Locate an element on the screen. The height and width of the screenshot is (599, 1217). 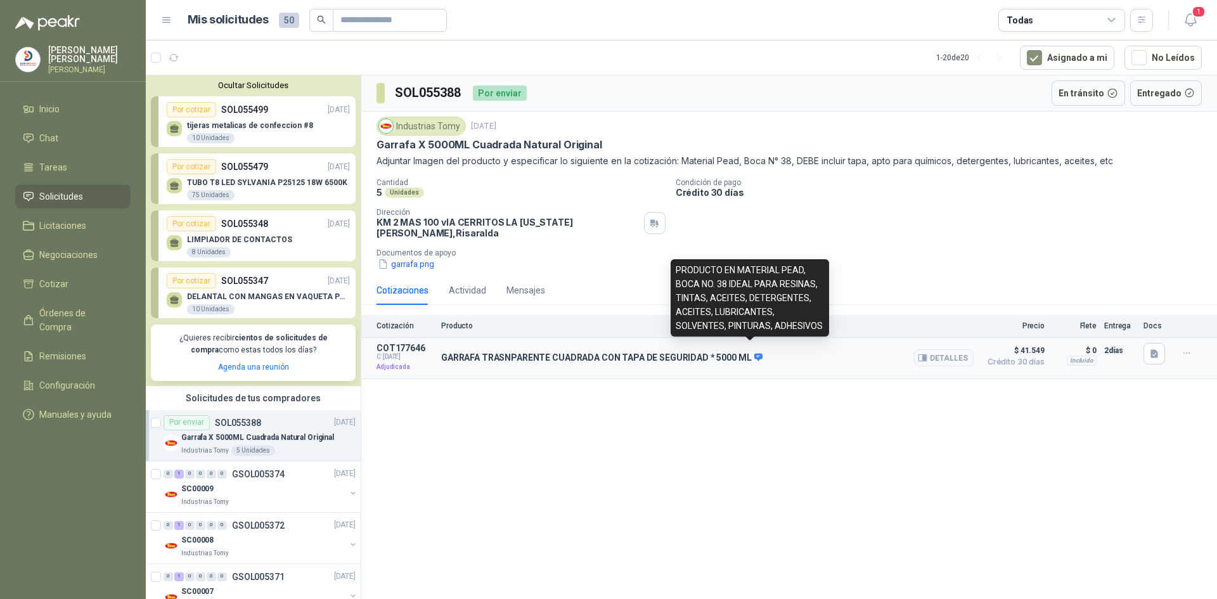
span: 50 is located at coordinates (289, 20).